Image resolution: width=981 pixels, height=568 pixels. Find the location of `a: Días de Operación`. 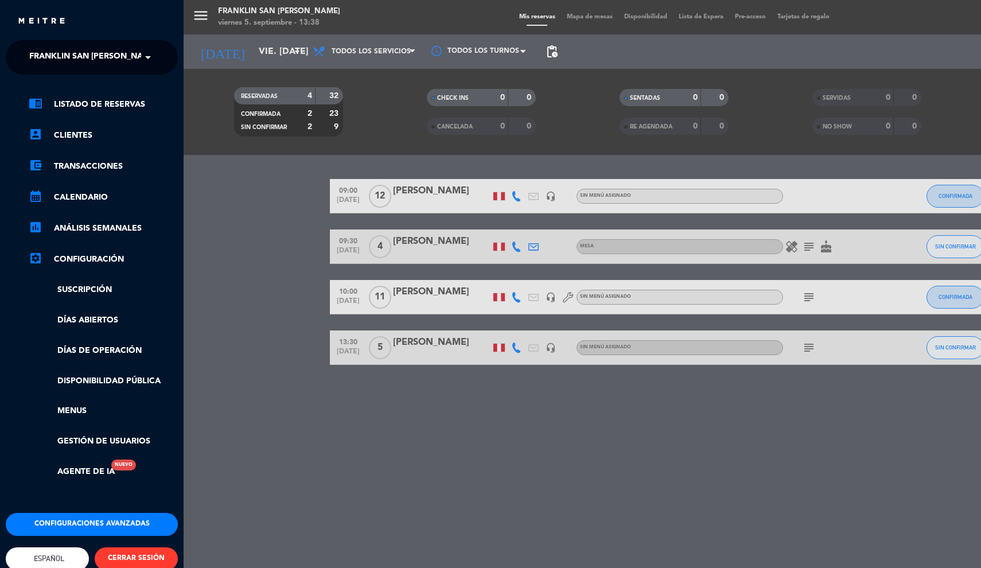

a: Días de Operación is located at coordinates (103, 350).